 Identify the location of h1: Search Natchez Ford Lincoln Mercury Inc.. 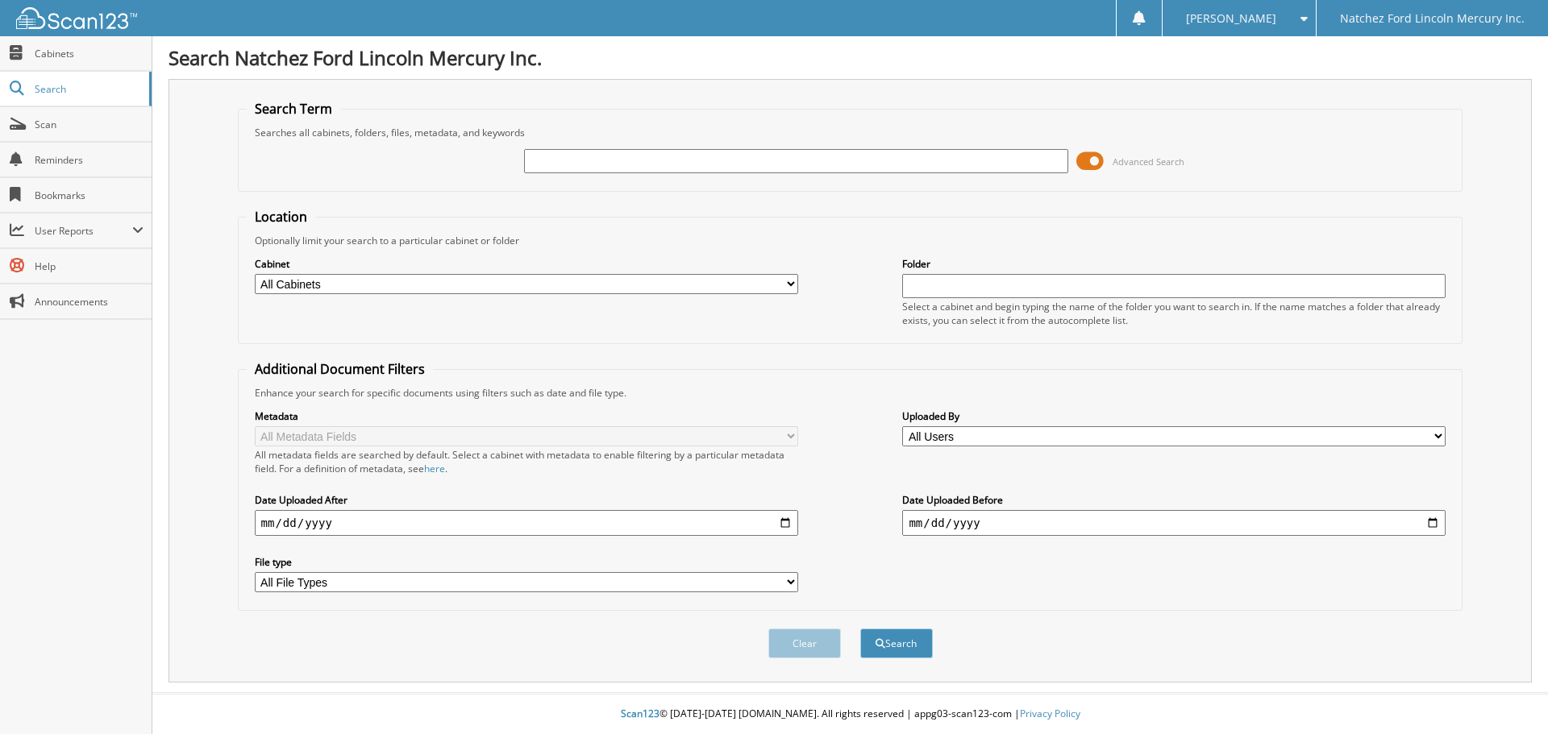
(850, 57).